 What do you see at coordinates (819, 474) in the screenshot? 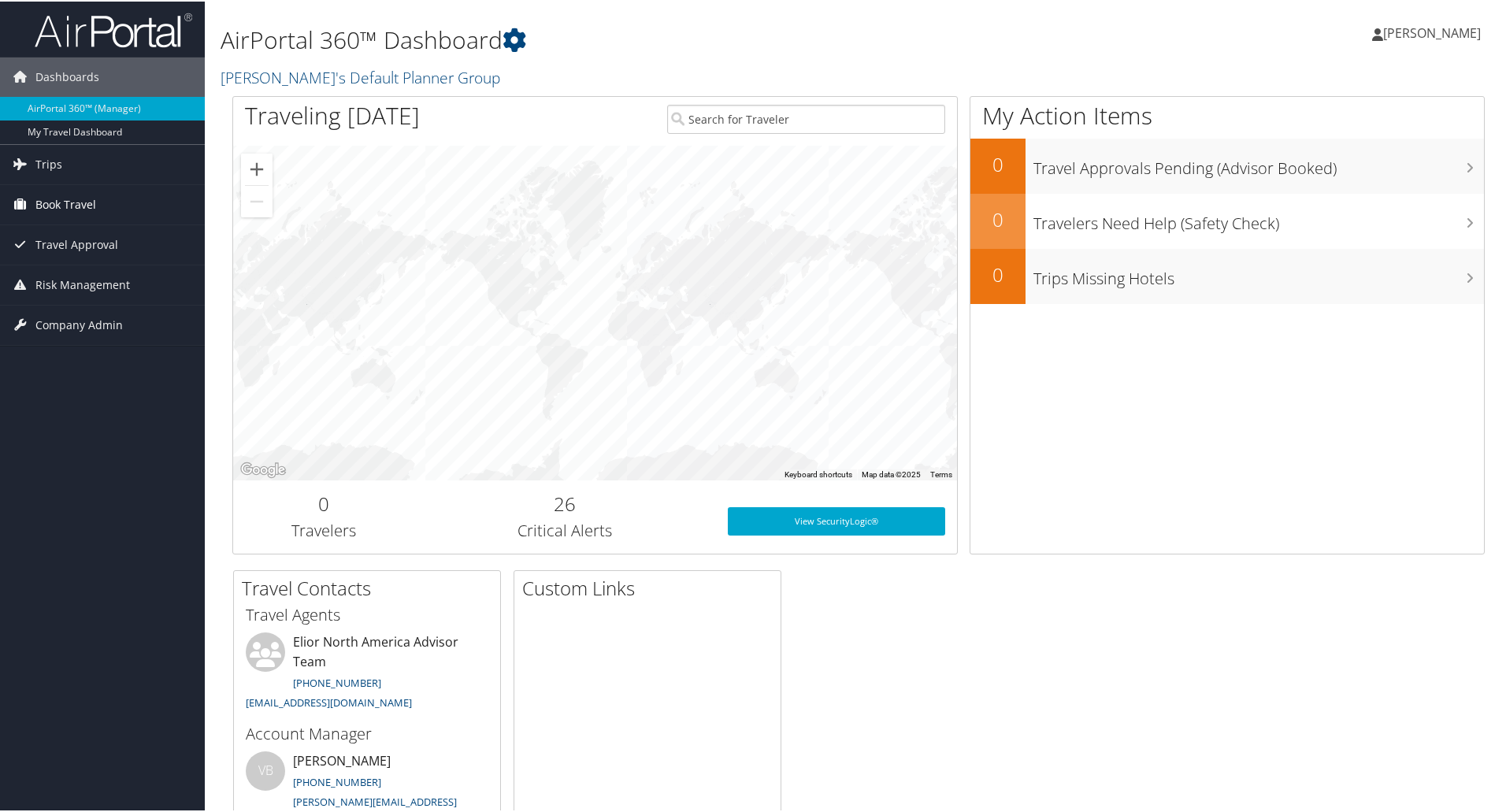
I see `button: Keyboard shortcuts` at bounding box center [819, 474].